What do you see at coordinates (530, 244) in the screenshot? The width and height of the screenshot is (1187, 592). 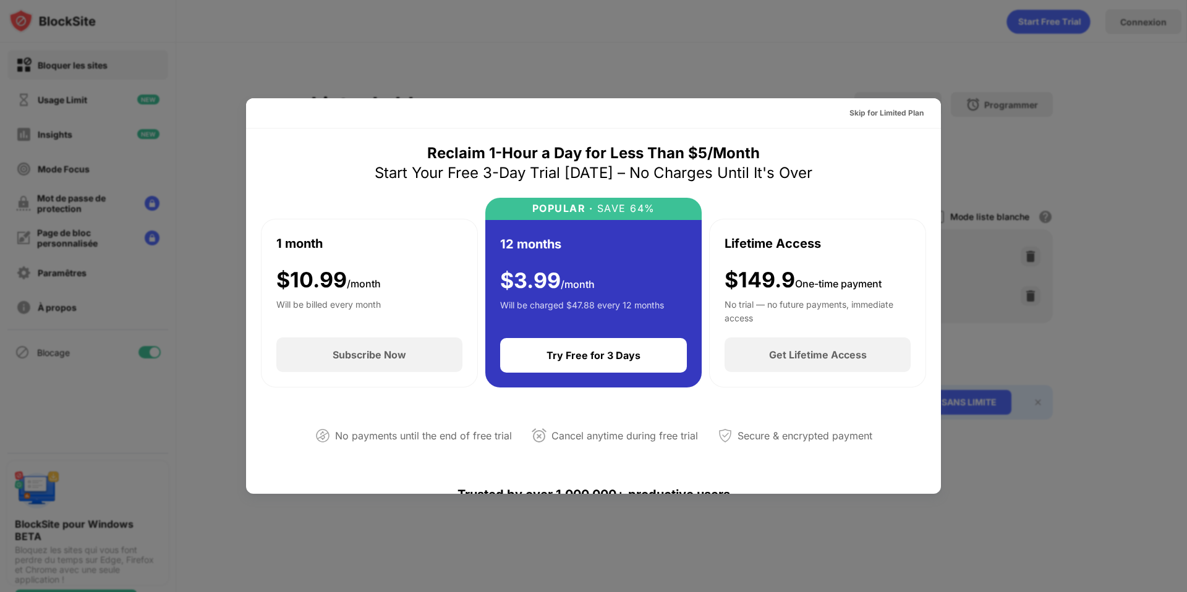 I see `div: 12 months` at bounding box center [530, 244].